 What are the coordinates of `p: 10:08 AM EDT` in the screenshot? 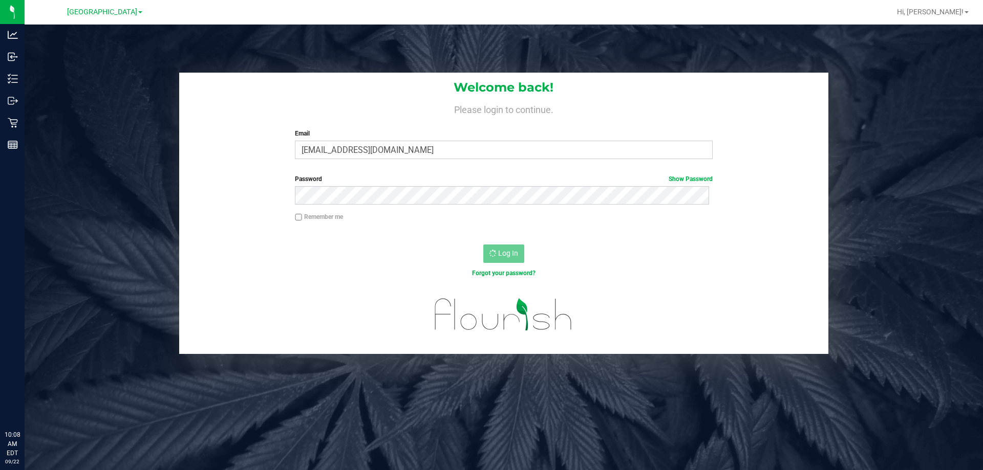 It's located at (12, 444).